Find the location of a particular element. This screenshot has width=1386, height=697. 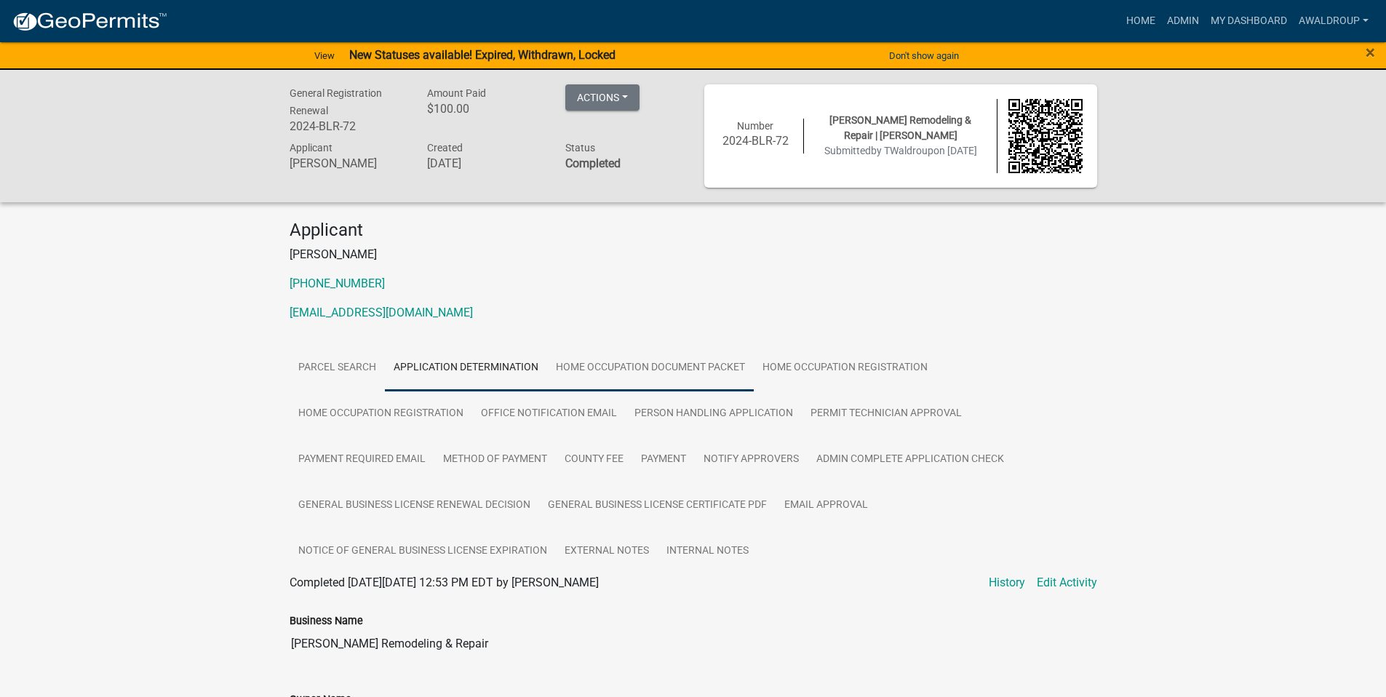

a: History is located at coordinates (1007, 583).